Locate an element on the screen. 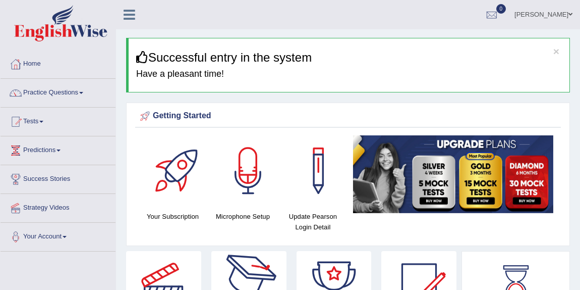 This screenshot has width=580, height=290. a: Tests is located at coordinates (58, 120).